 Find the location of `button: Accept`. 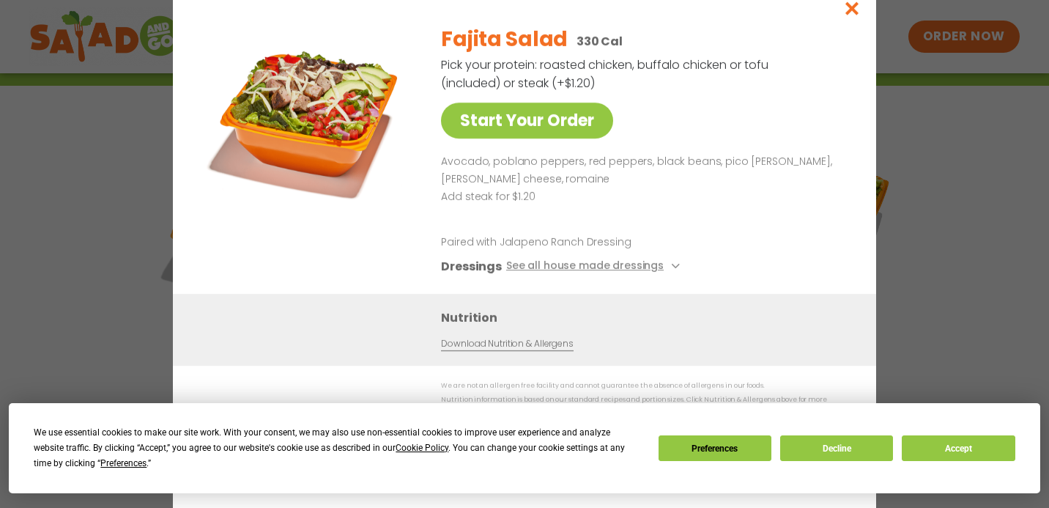

button: Accept is located at coordinates (958, 448).